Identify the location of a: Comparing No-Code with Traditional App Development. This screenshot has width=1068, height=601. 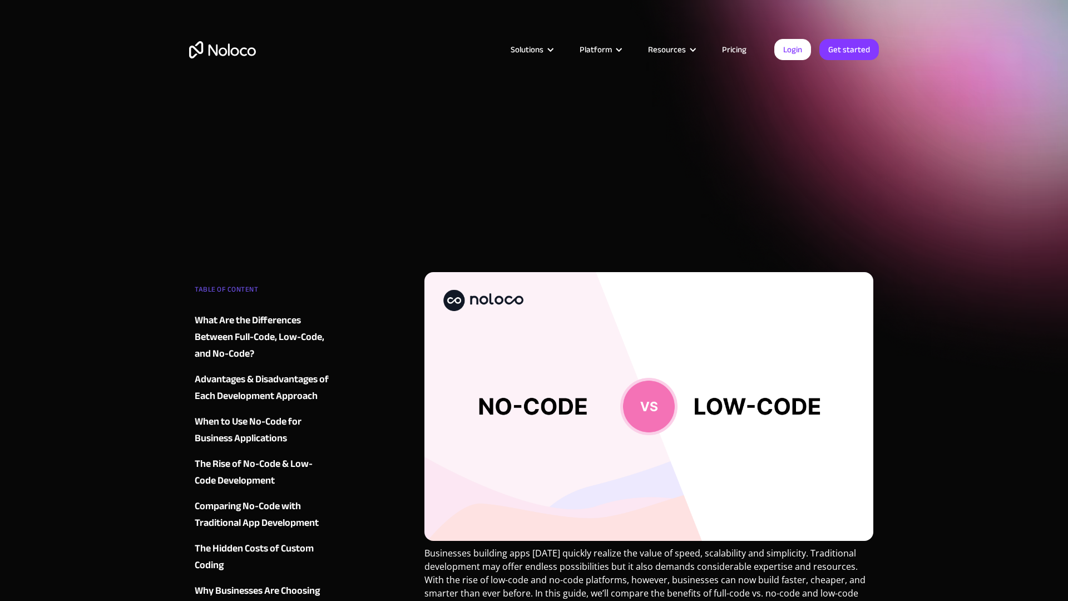
(262, 514).